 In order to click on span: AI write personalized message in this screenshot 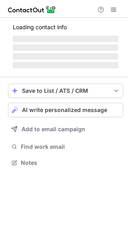, I will do `click(64, 110)`.